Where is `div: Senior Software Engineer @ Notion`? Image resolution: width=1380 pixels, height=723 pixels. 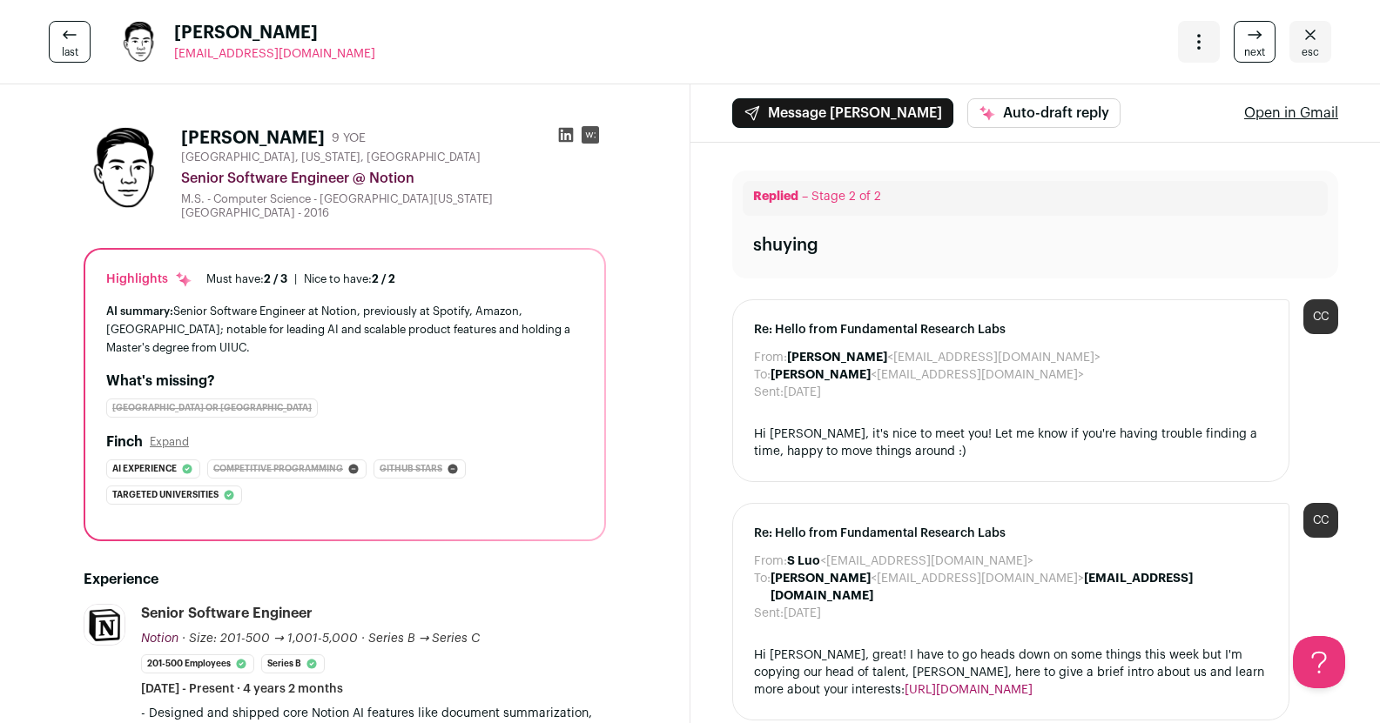 div: Senior Software Engineer @ Notion is located at coordinates (393, 178).